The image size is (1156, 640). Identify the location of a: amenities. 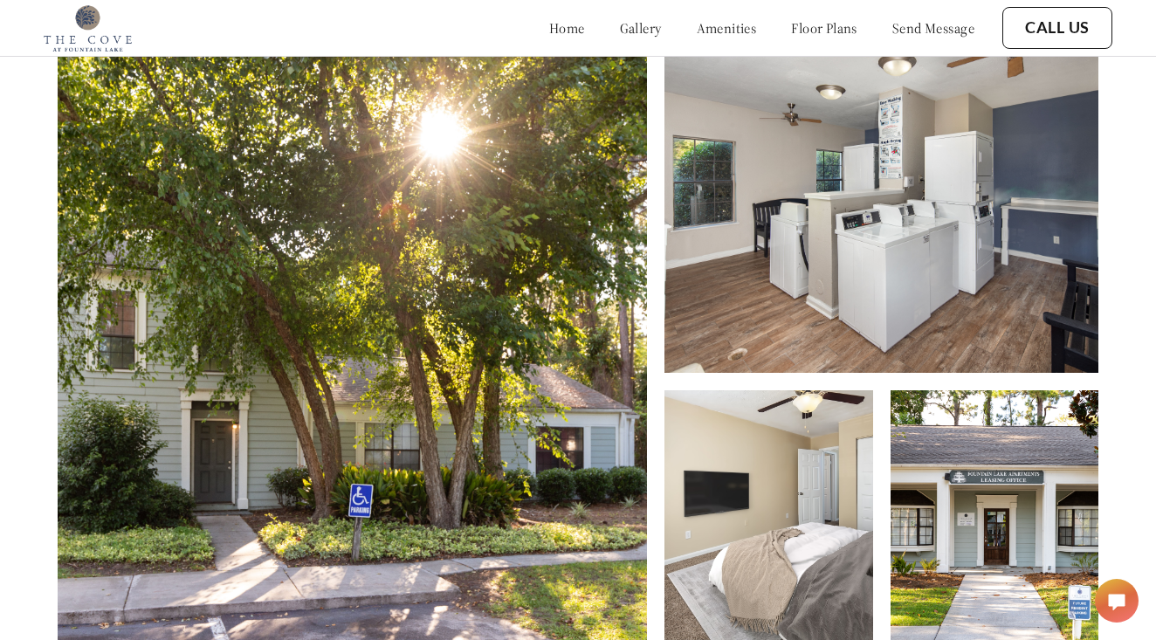
(726, 28).